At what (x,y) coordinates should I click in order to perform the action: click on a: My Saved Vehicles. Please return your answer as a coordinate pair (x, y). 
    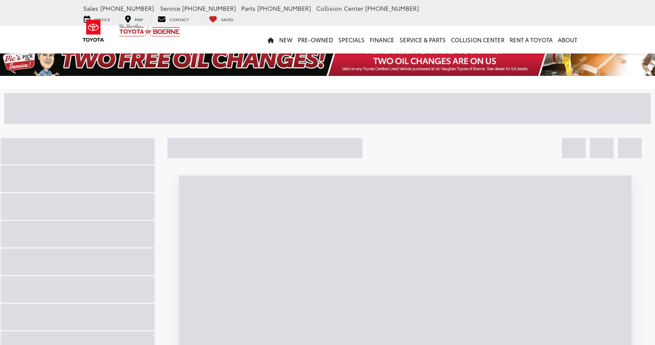
    Looking at the image, I should click on (221, 19).